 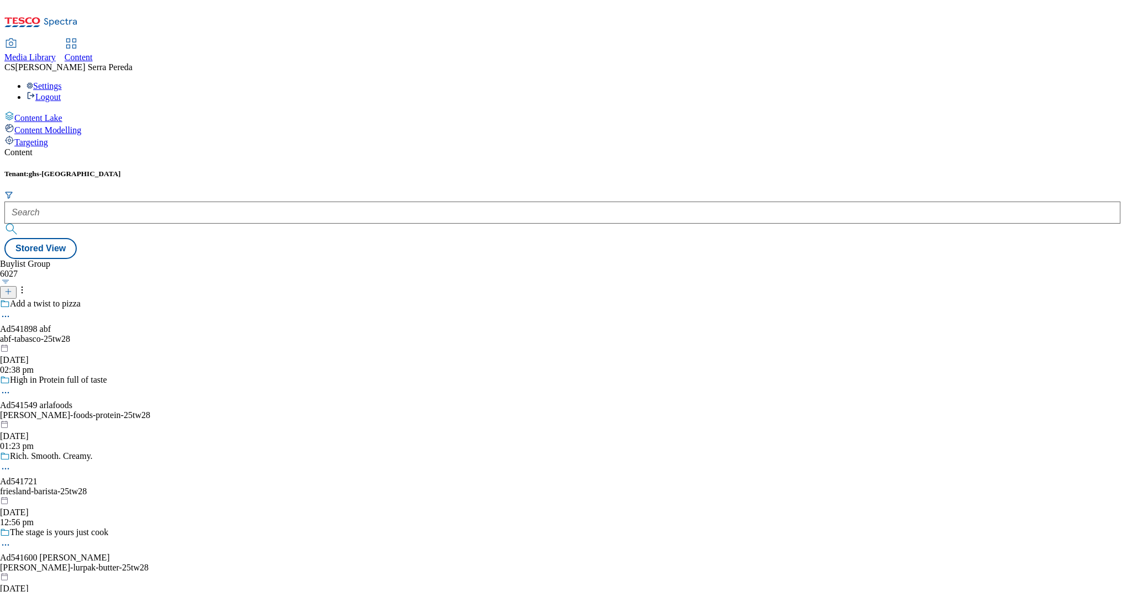 What do you see at coordinates (9, 195) in the screenshot?
I see `svg: Search Filters` at bounding box center [9, 195].